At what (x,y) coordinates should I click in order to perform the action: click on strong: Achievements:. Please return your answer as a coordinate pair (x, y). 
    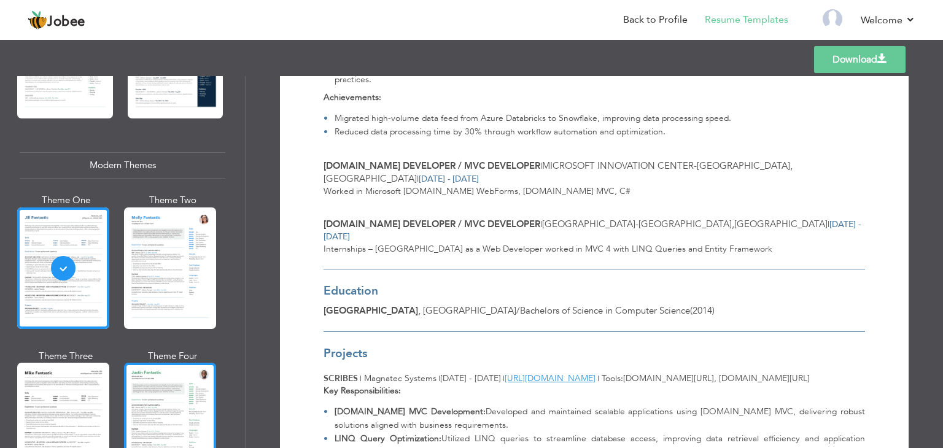
    Looking at the image, I should click on (352, 97).